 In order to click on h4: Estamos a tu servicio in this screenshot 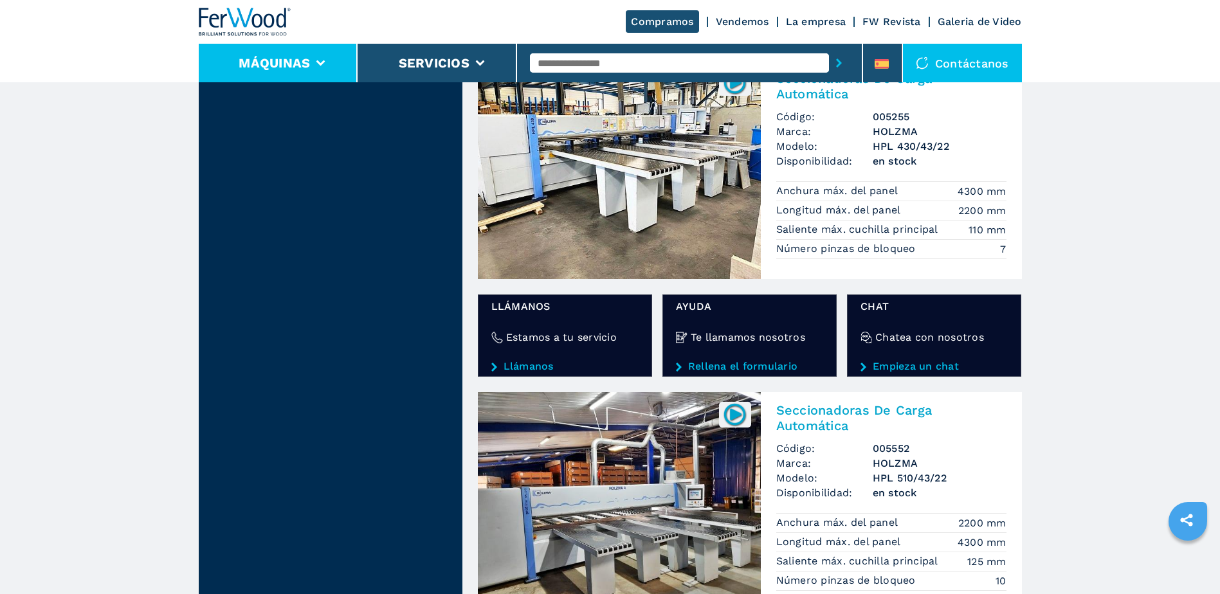, I will do `click(562, 337)`.